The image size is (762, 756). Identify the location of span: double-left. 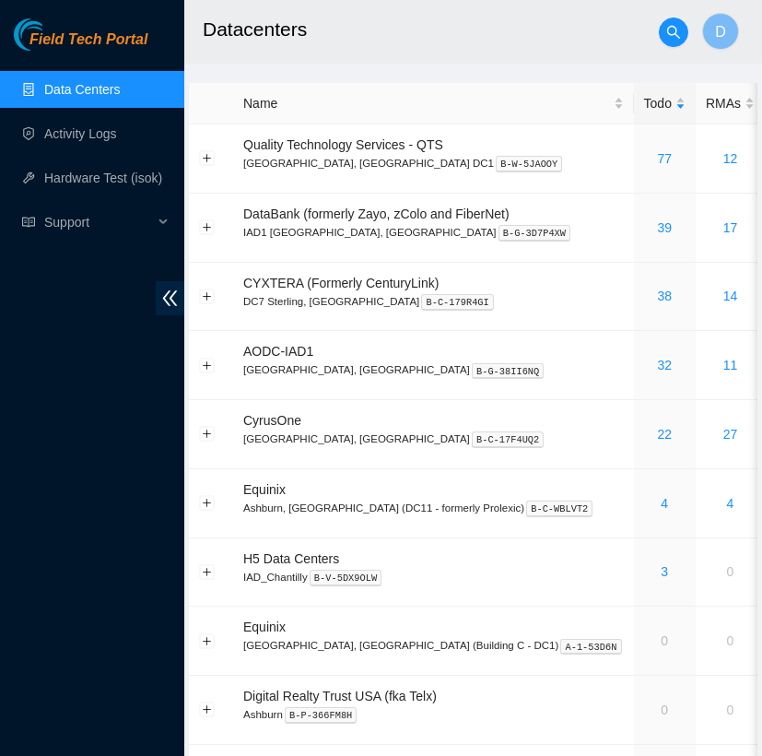
(170, 298).